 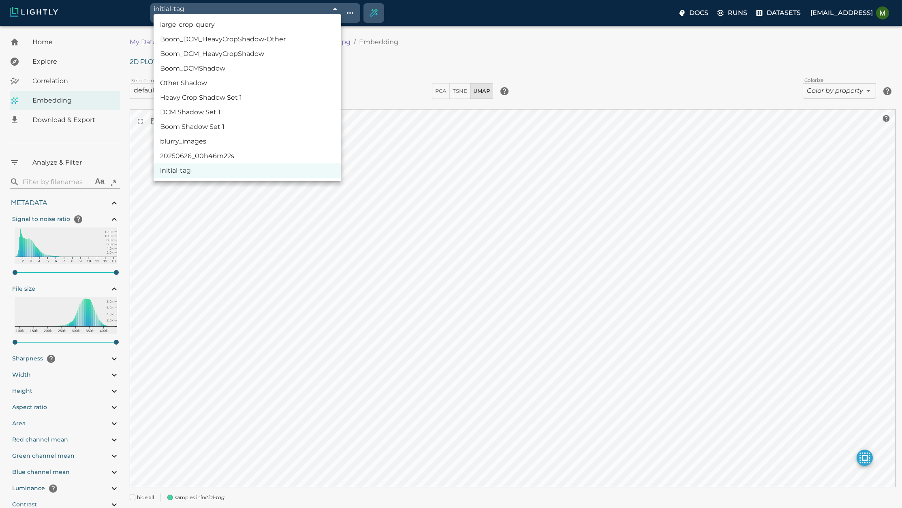 What do you see at coordinates (247, 83) in the screenshot?
I see `li: Other Shadow` at bounding box center [247, 83].